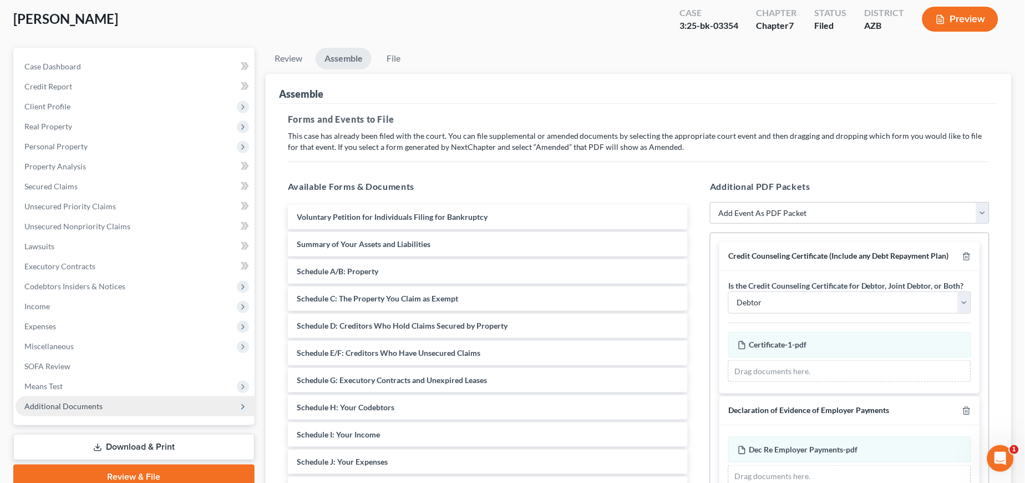 The height and width of the screenshot is (483, 1025). Describe the element at coordinates (135, 67) in the screenshot. I see `a: Case Dashboard` at that location.